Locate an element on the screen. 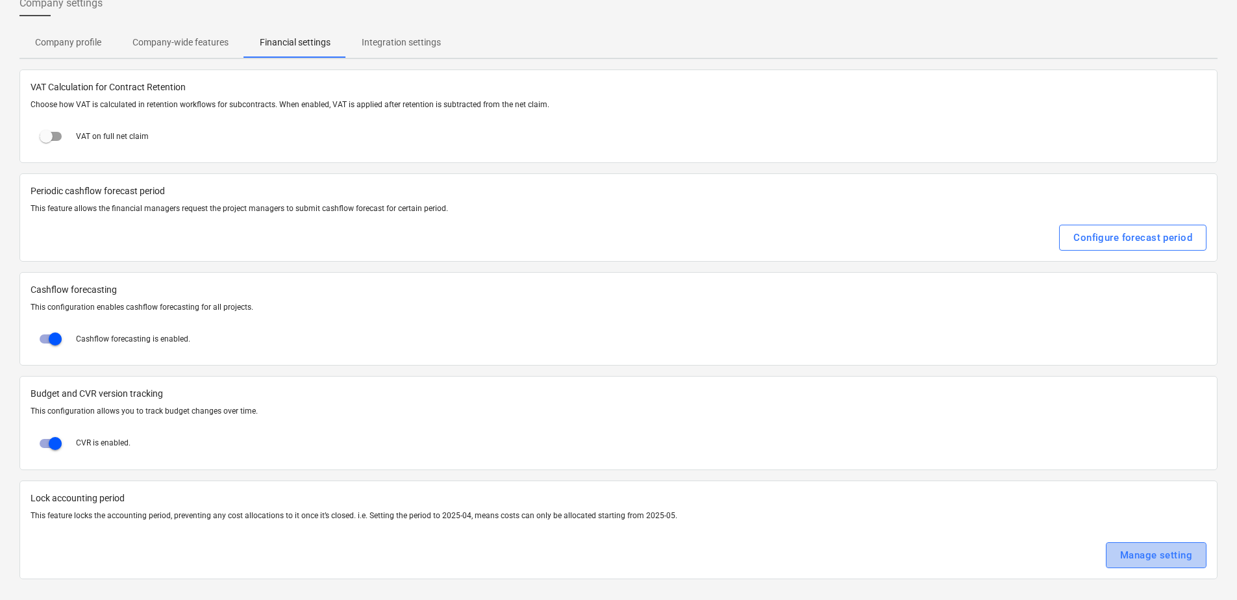  p: CVR is enabled. is located at coordinates (103, 443).